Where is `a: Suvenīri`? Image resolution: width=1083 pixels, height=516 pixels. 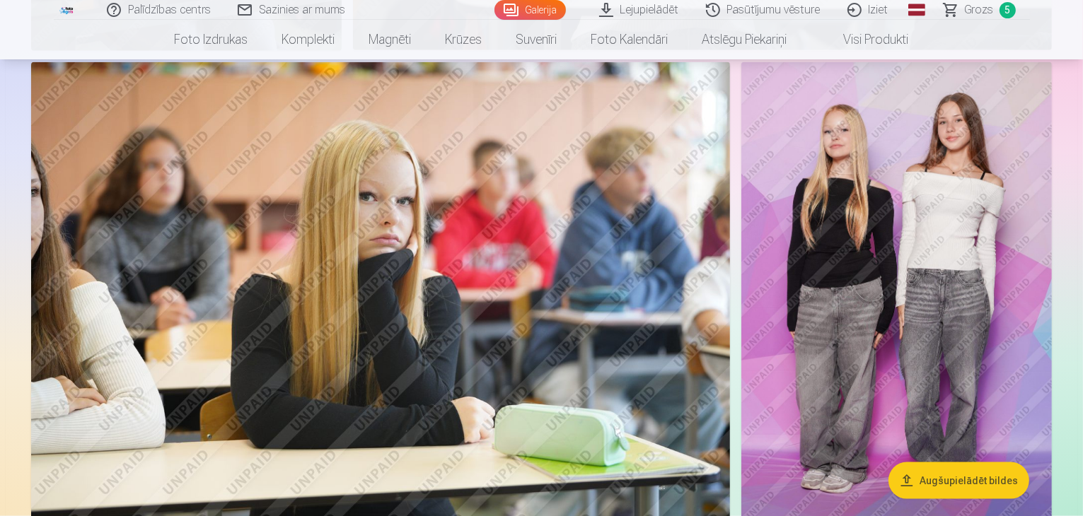
a: Suvenīri is located at coordinates (537, 40).